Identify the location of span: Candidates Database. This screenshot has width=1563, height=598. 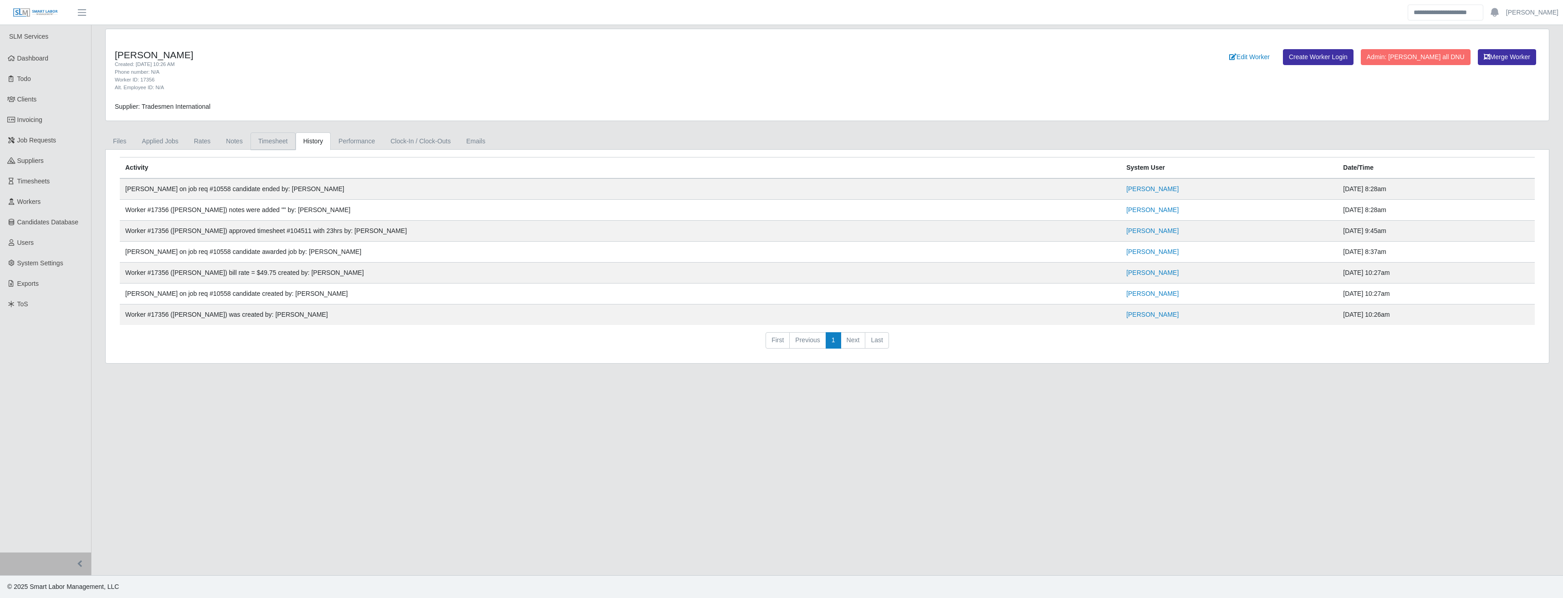
(48, 222).